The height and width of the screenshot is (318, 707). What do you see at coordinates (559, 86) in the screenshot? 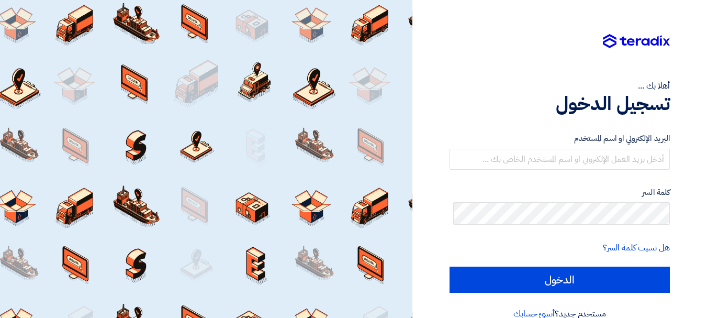
I see `div: أهلا بك ...` at bounding box center [559, 86].